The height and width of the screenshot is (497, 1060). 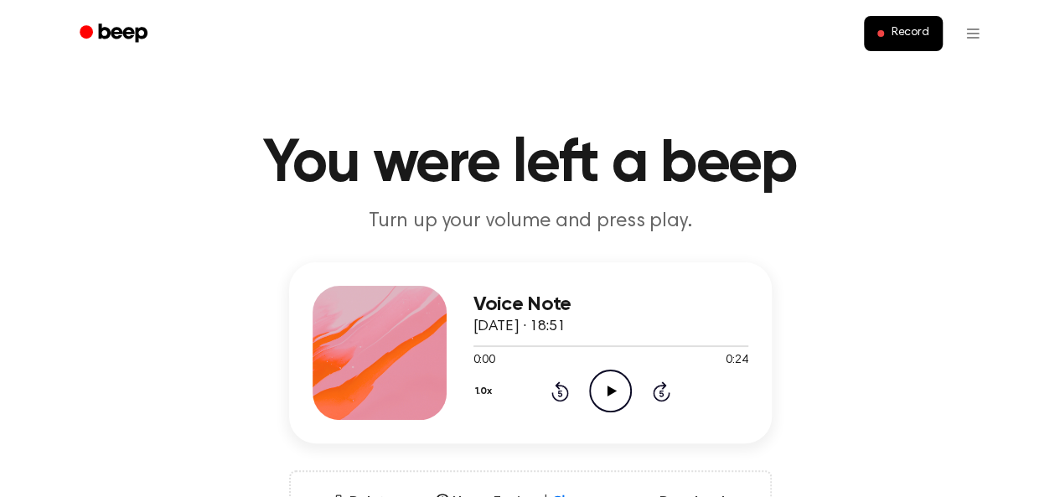 What do you see at coordinates (972, 34) in the screenshot?
I see `button: Open menu` at bounding box center [972, 34].